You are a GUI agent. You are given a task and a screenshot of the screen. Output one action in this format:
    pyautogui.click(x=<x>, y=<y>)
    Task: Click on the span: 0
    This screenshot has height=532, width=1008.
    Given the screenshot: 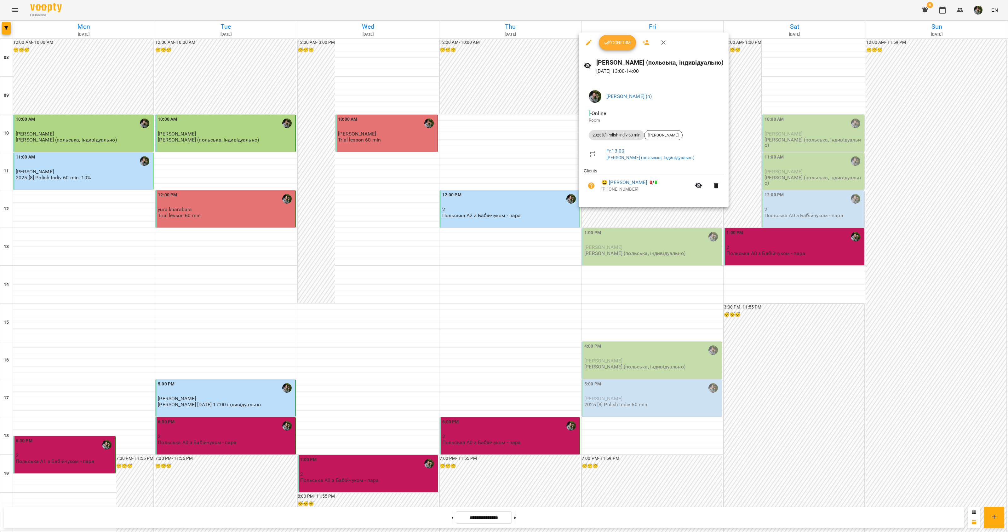 What is the action you would take?
    pyautogui.click(x=651, y=182)
    